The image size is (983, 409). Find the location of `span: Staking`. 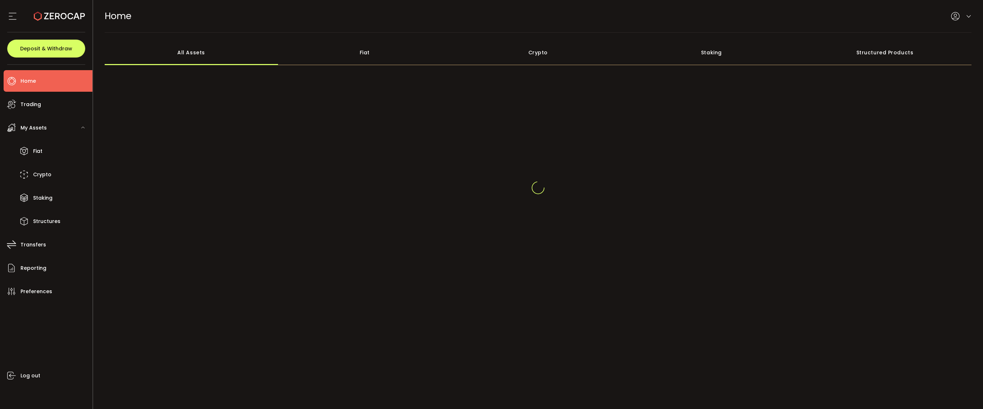

span: Staking is located at coordinates (43, 198).